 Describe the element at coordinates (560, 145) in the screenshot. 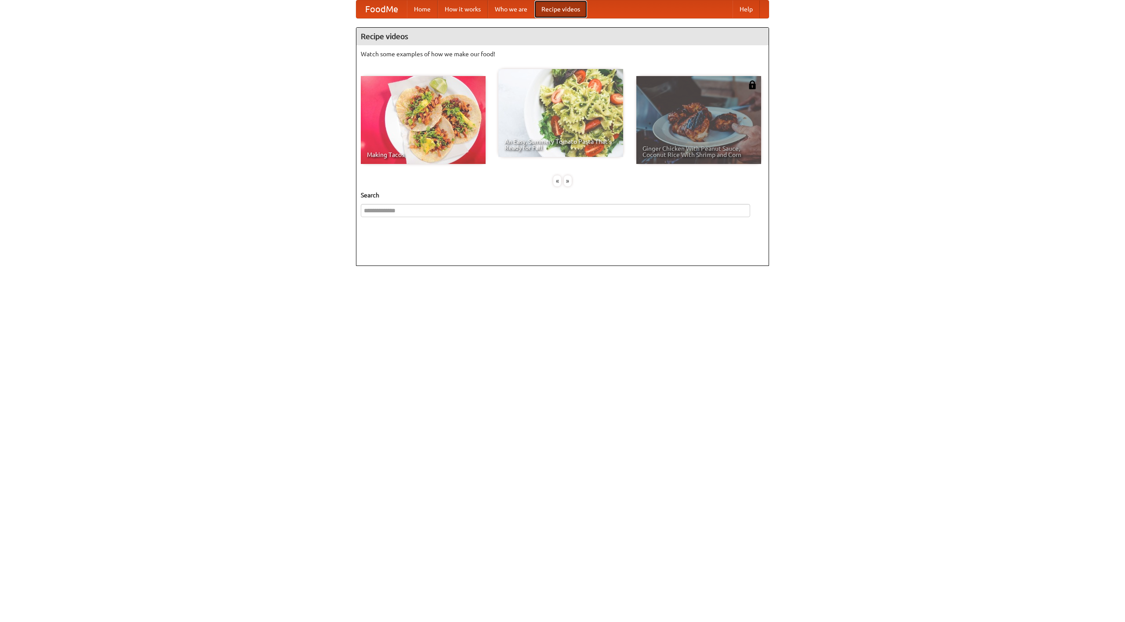

I see `span: An Easy, Summery Tomato Pasta That's Ready for Fall` at that location.